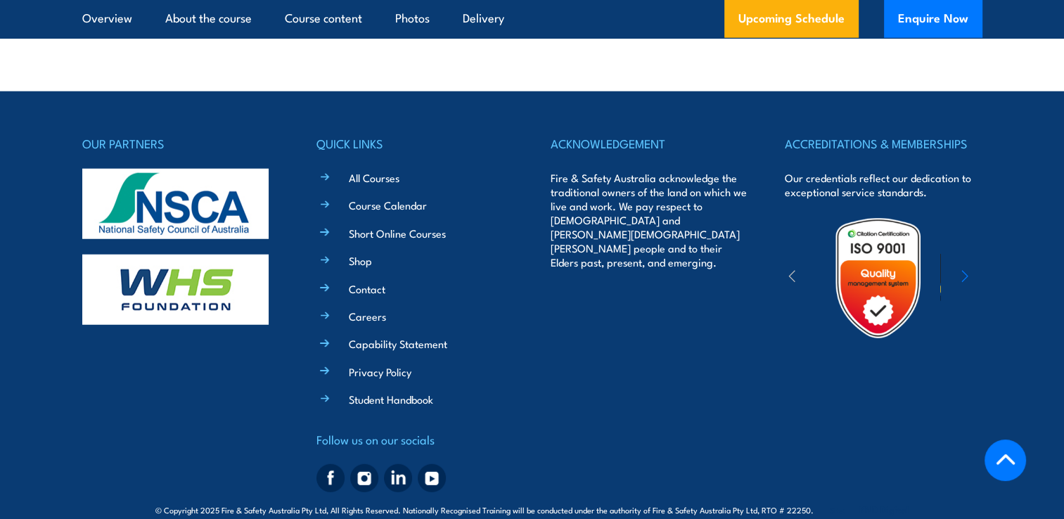 The width and height of the screenshot is (1064, 519). Describe the element at coordinates (649, 220) in the screenshot. I see `p: Fire & Safety Australia acknowledge the traditional owners of the land on which we live and work....` at that location.